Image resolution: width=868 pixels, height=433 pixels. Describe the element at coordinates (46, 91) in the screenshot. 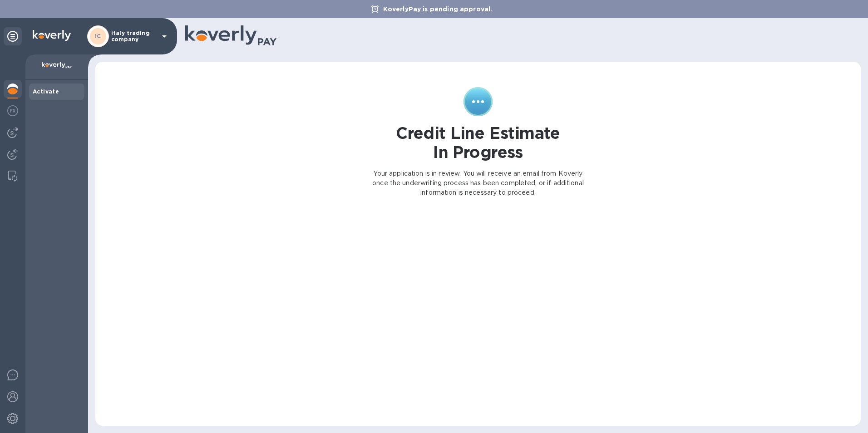

I see `b: Activate` at that location.